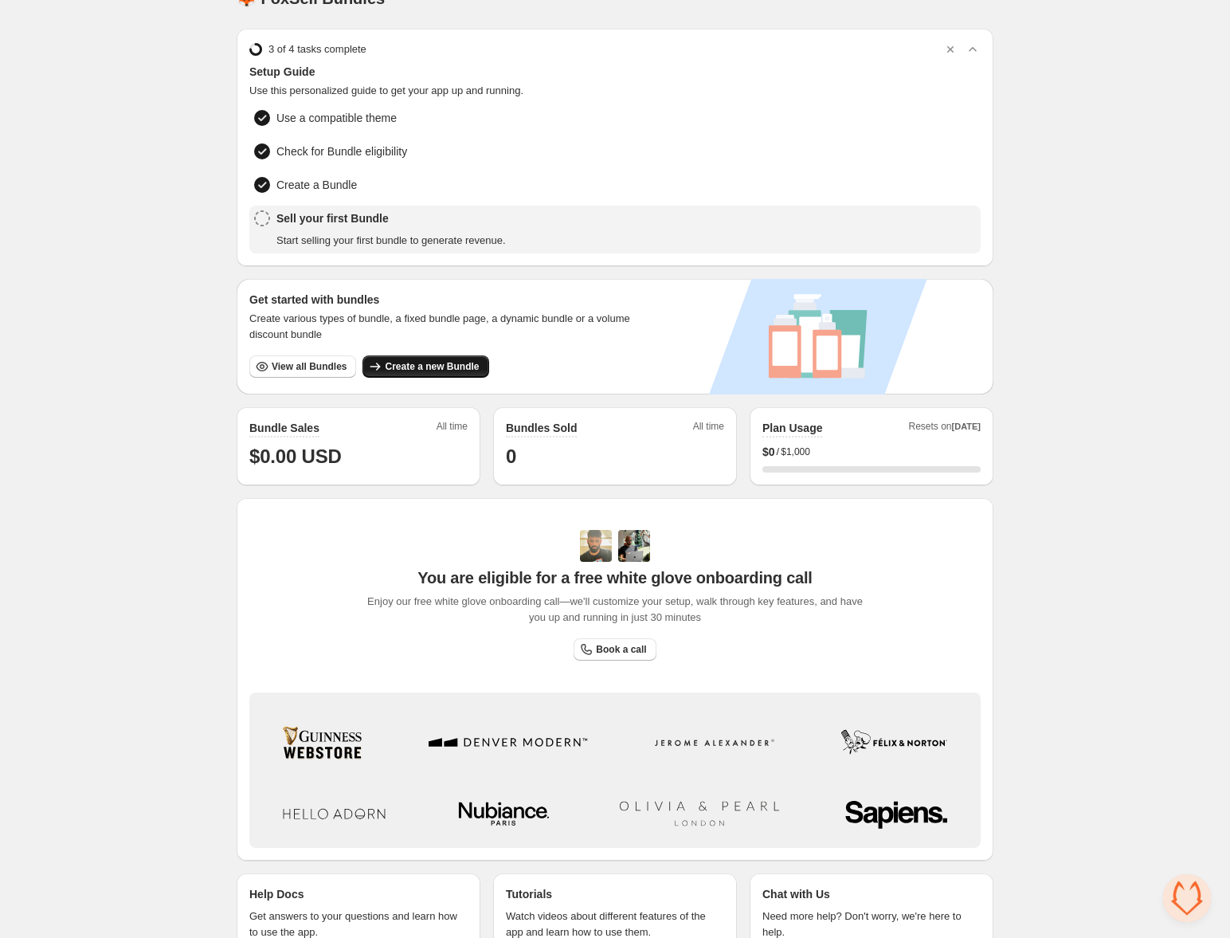  What do you see at coordinates (614, 578) in the screenshot?
I see `span: You are eligible for a free white glove onboarding call` at bounding box center [614, 578].